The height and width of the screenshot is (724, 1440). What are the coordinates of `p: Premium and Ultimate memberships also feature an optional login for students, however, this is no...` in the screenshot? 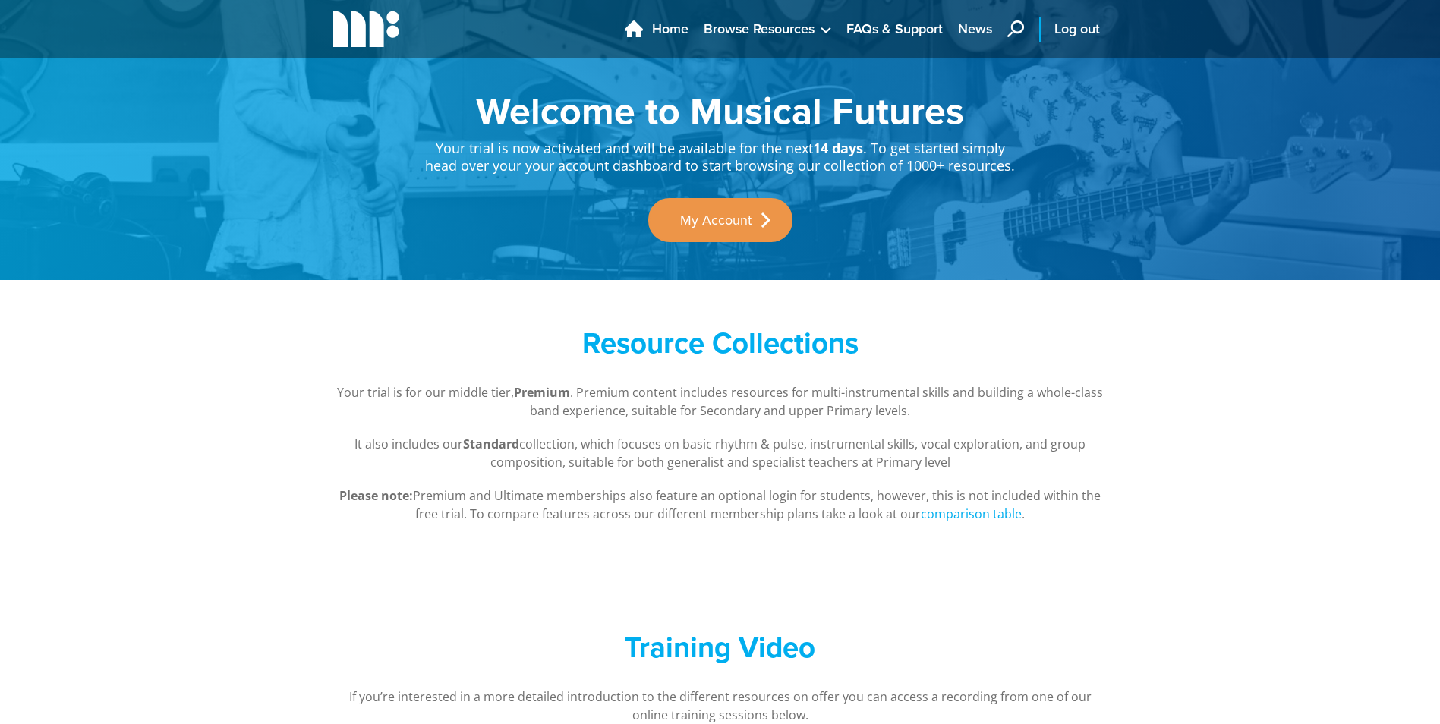 It's located at (720, 505).